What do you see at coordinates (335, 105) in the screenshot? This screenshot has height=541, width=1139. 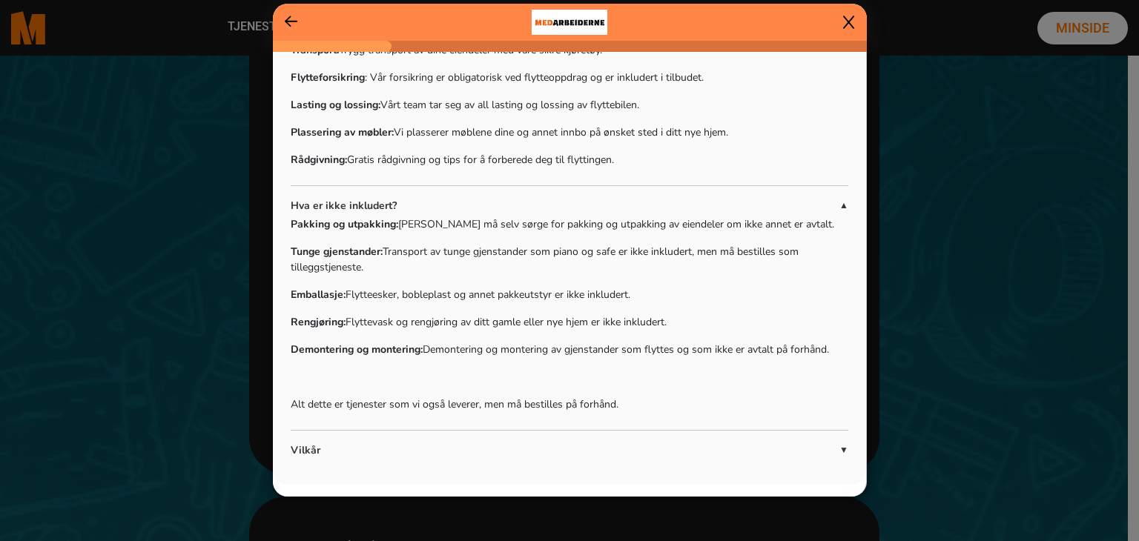 I see `strong: Lasting og lossing:` at bounding box center [335, 105].